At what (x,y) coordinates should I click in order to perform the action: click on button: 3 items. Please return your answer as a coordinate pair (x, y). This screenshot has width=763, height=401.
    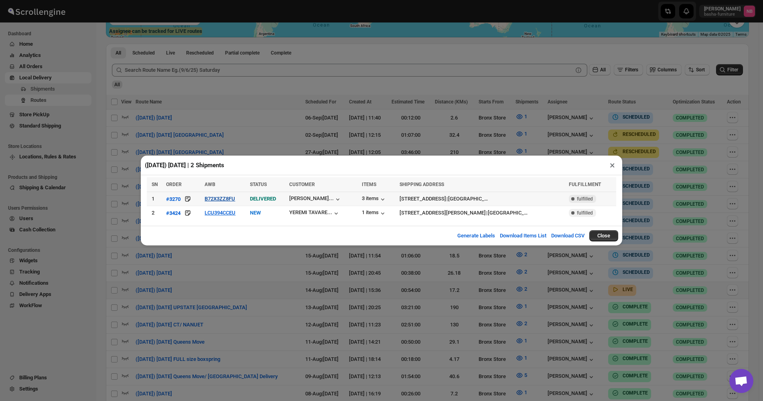
    Looking at the image, I should click on (374, 199).